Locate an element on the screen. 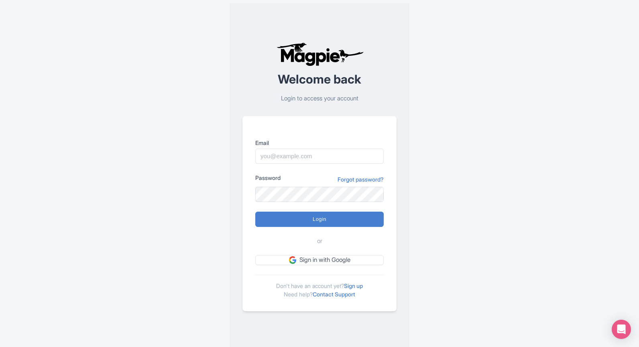 Image resolution: width=639 pixels, height=347 pixels. div: Don't have an account yet? Need help? is located at coordinates (320, 286).